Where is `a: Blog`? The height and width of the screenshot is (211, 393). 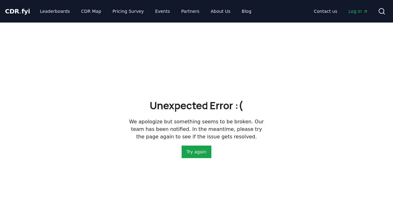
a: Blog is located at coordinates (246, 11).